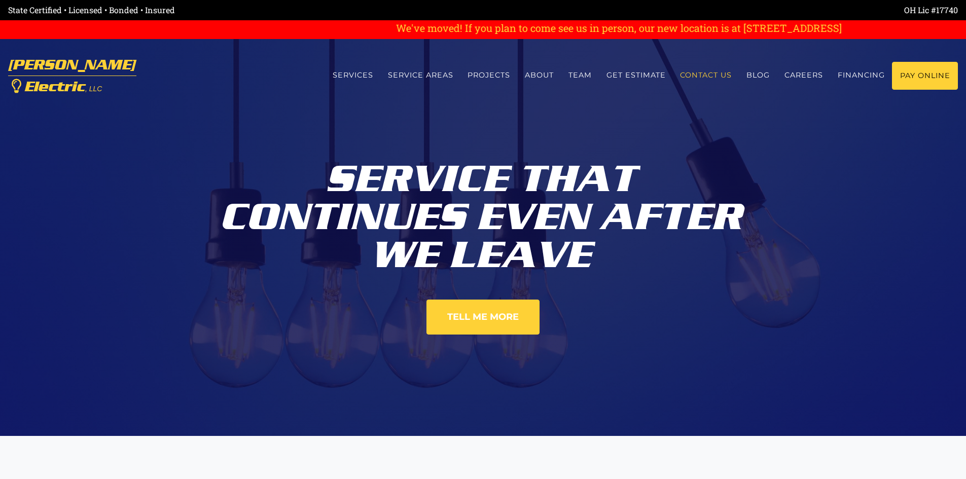 Image resolution: width=966 pixels, height=479 pixels. I want to click on div: Service That Continues Even After We Leave, so click(483, 213).